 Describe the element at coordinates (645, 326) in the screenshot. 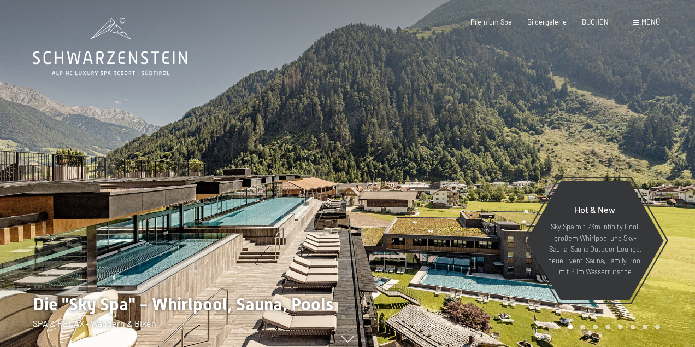

I see `div: Carousel Page 7` at that location.